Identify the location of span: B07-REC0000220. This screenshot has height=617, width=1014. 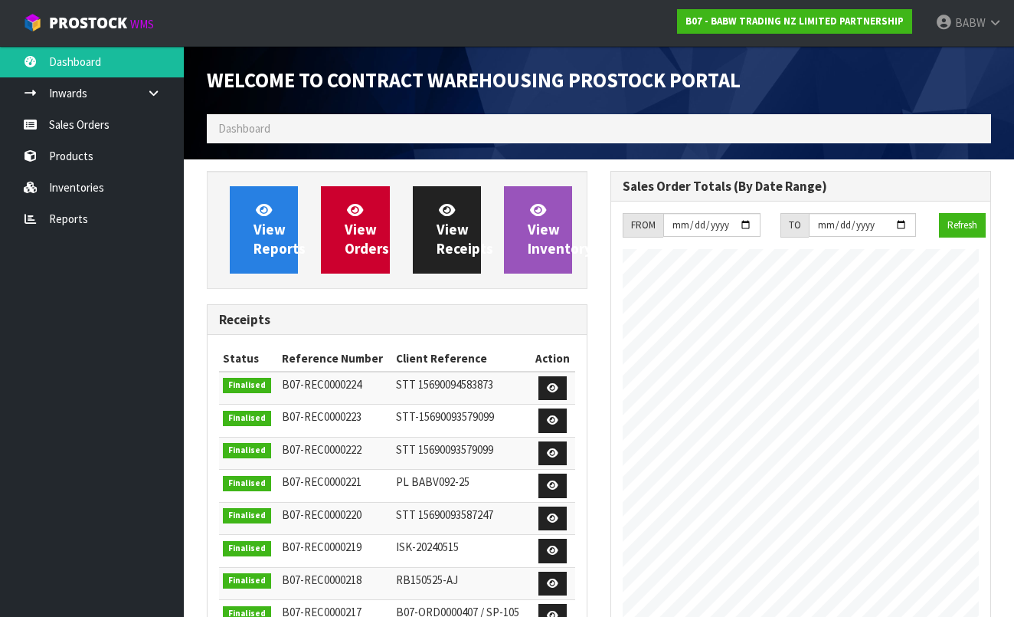
(322, 514).